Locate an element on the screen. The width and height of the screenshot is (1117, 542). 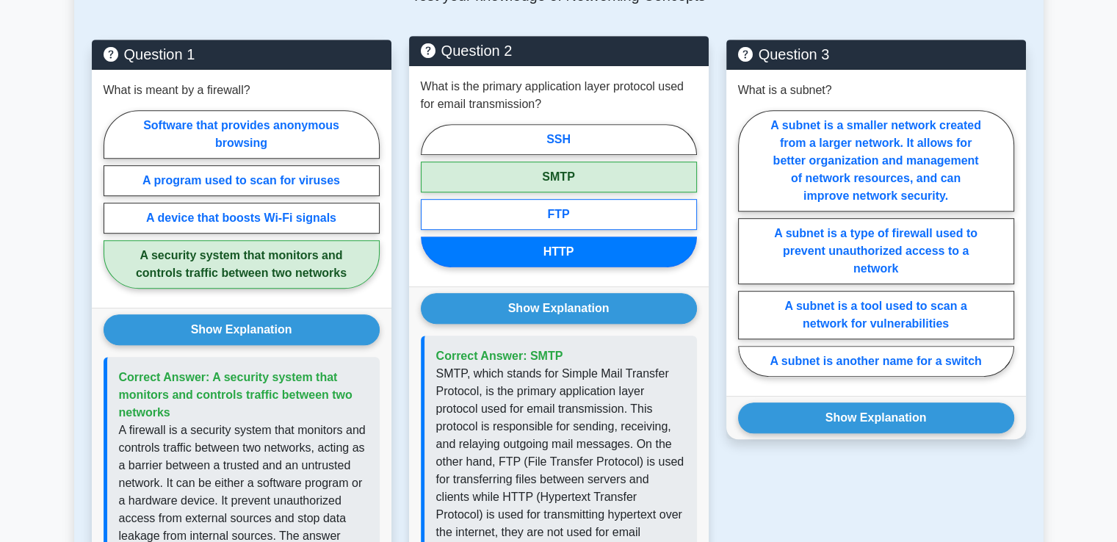
label: SMTP is located at coordinates (559, 177).